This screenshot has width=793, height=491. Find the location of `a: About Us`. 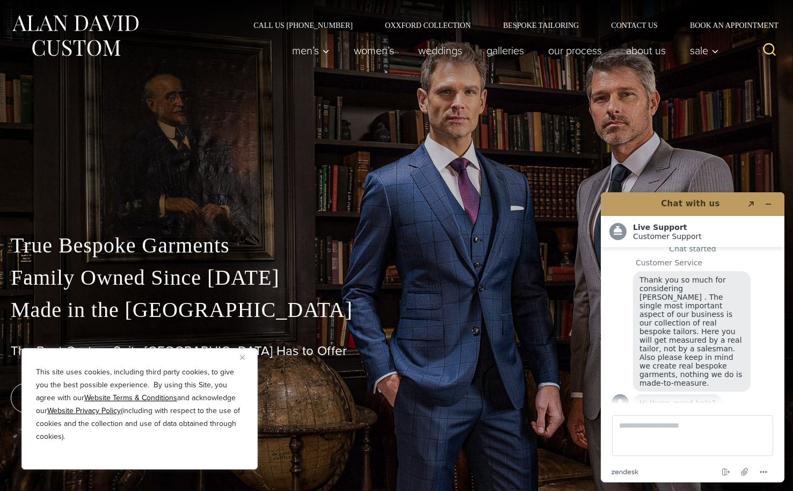

a: About Us is located at coordinates (646, 50).